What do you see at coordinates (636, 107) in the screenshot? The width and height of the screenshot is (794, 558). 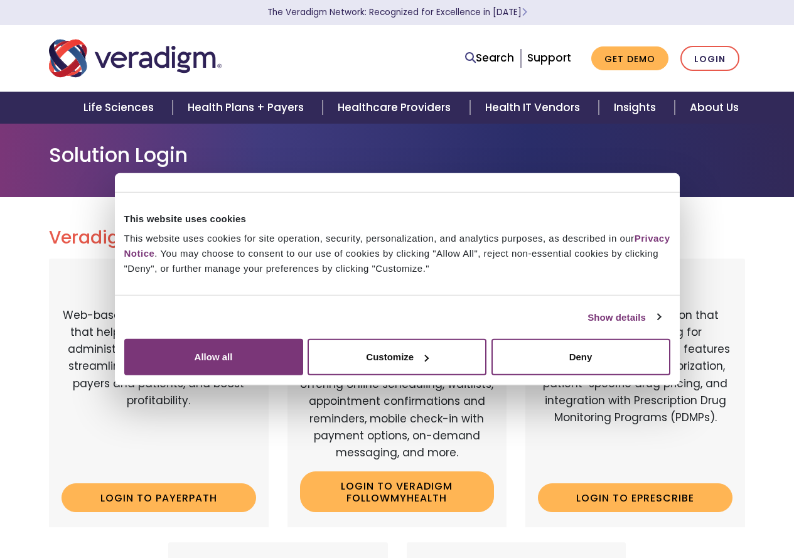 I see `a: Insights` at bounding box center [636, 107].